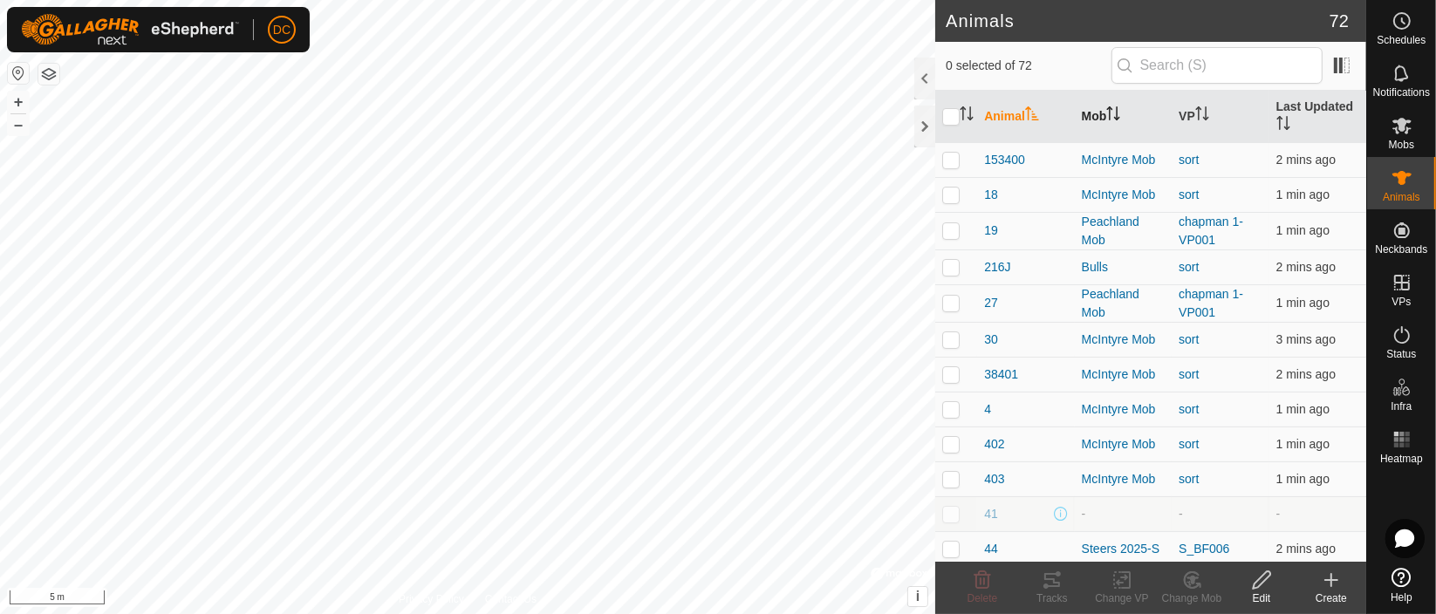 The image size is (1436, 614). Describe the element at coordinates (1402, 586) in the screenshot. I see `a: Help` at that location.